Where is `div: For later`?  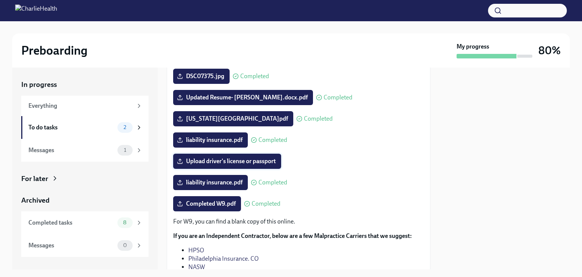
div: For later is located at coordinates (34, 179).